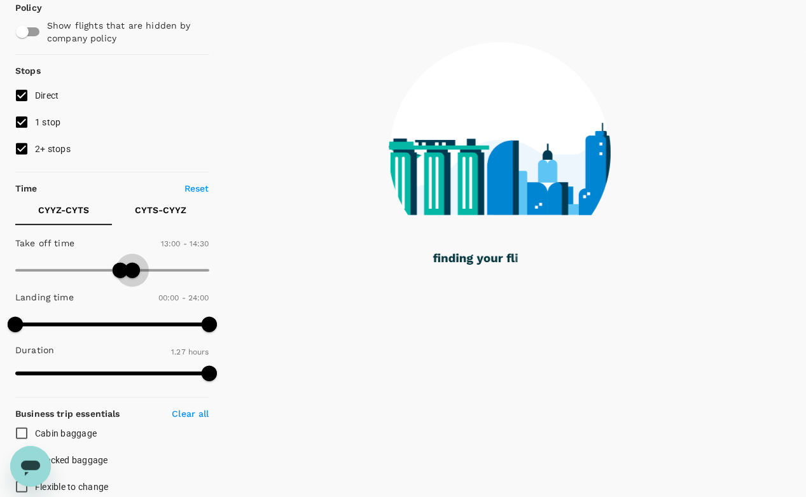  I want to click on p: Policy, so click(21, 8).